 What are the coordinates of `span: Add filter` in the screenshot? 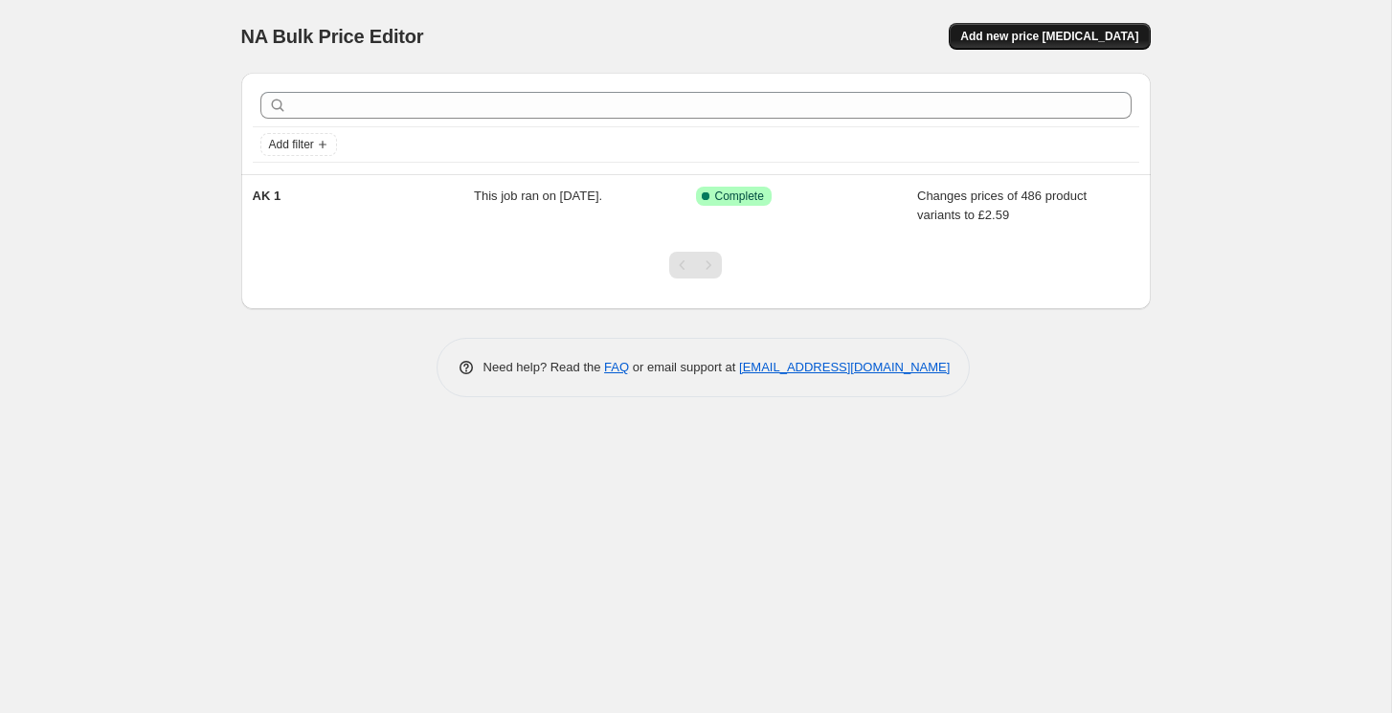 It's located at (291, 145).